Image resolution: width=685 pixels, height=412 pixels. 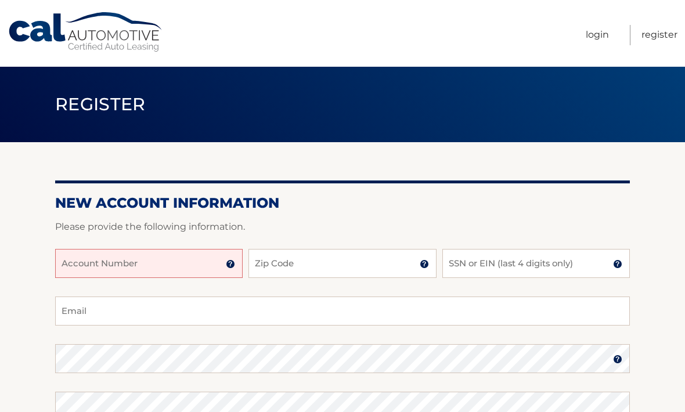 I want to click on input: Account Number, so click(x=149, y=264).